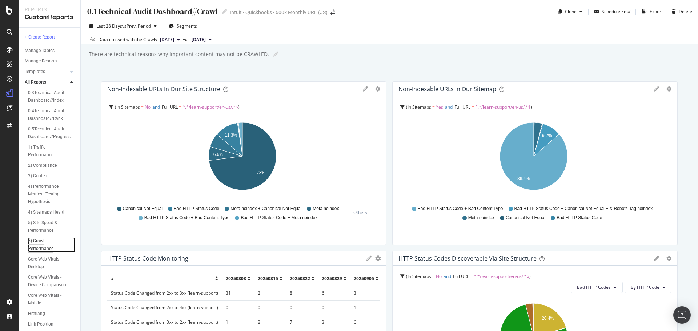  What do you see at coordinates (579, 218) in the screenshot?
I see `span: Bad HTTP Status Code` at bounding box center [579, 218].